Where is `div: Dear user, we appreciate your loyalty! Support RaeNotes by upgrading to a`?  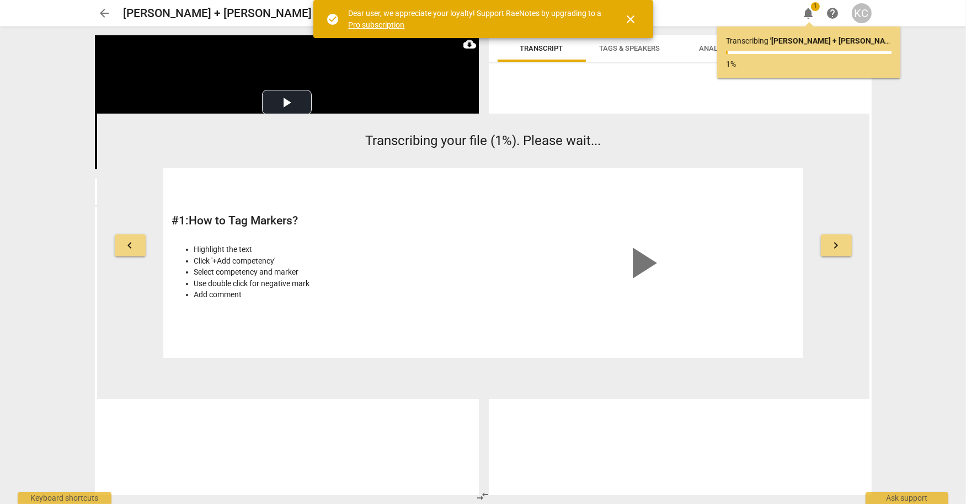
div: Dear user, we appreciate your loyalty! Support RaeNotes by upgrading to a is located at coordinates (477, 19).